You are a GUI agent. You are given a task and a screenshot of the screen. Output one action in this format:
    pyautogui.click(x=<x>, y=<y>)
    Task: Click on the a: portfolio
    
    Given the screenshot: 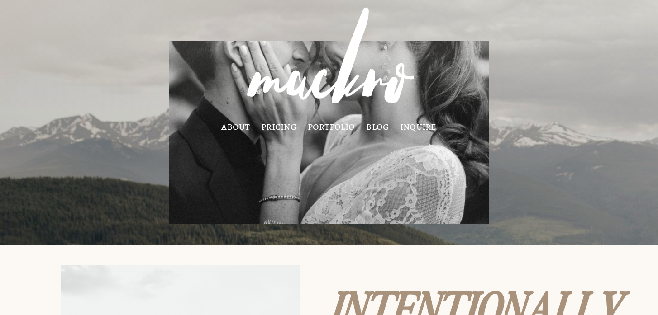 What is the action you would take?
    pyautogui.click(x=331, y=127)
    